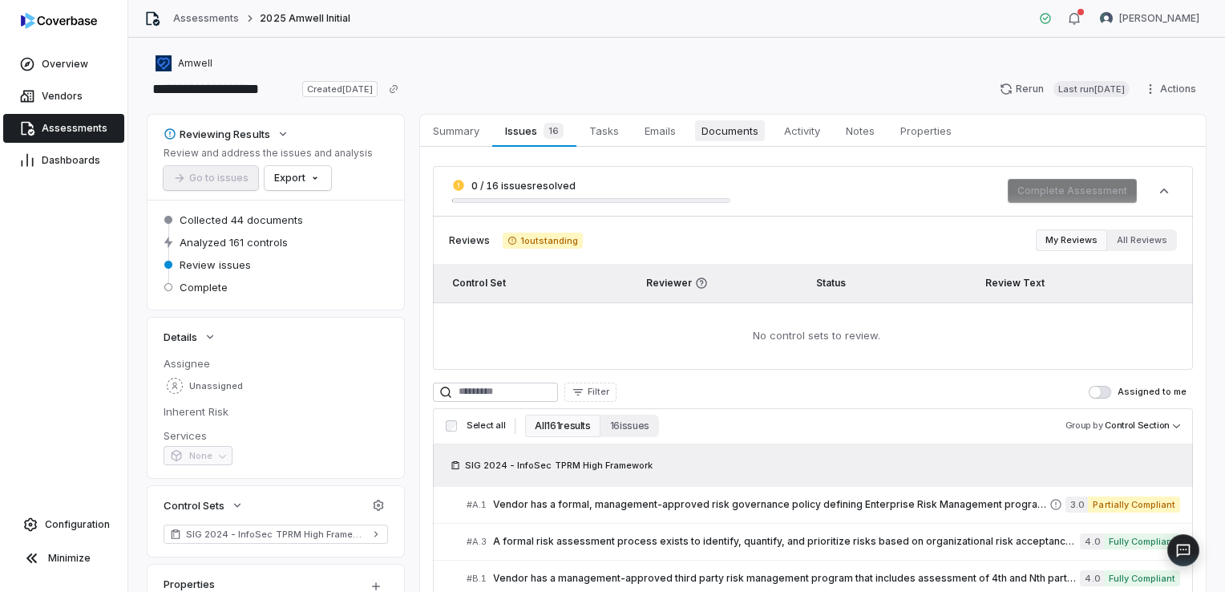  What do you see at coordinates (590, 392) in the screenshot?
I see `button: Filter` at bounding box center [590, 392].